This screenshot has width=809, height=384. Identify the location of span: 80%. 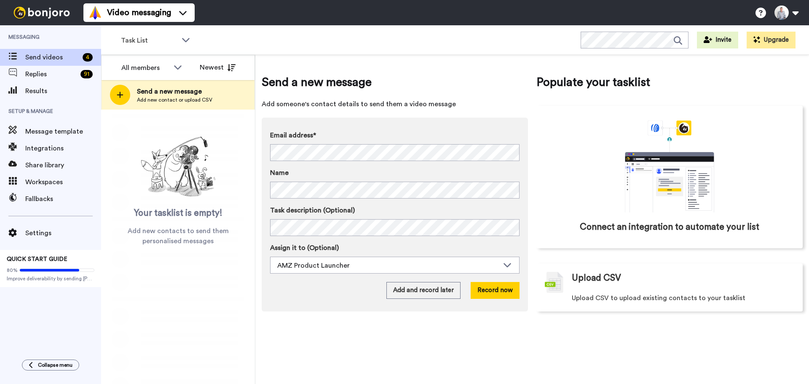
(12, 270).